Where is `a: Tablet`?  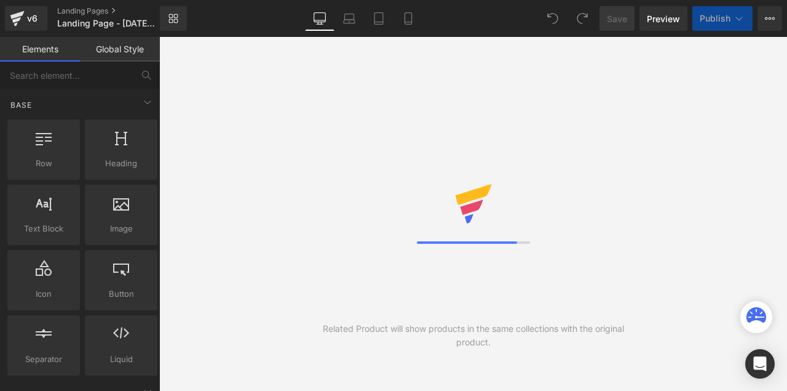
a: Tablet is located at coordinates (379, 18).